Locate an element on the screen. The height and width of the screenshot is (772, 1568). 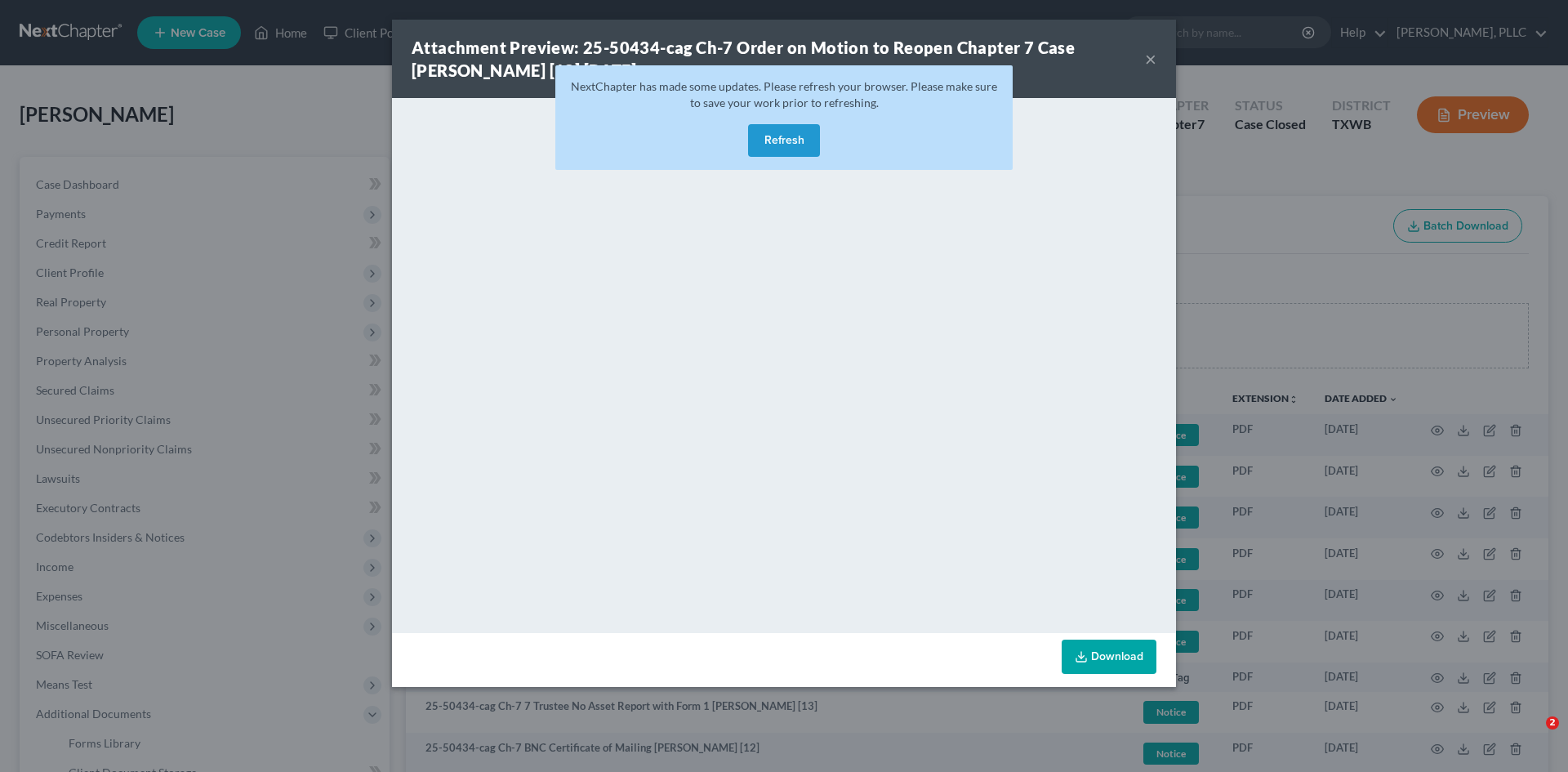
span: NextChapter has made some updates. Please refresh your browser. Please make sure to save your wor... is located at coordinates (784, 94).